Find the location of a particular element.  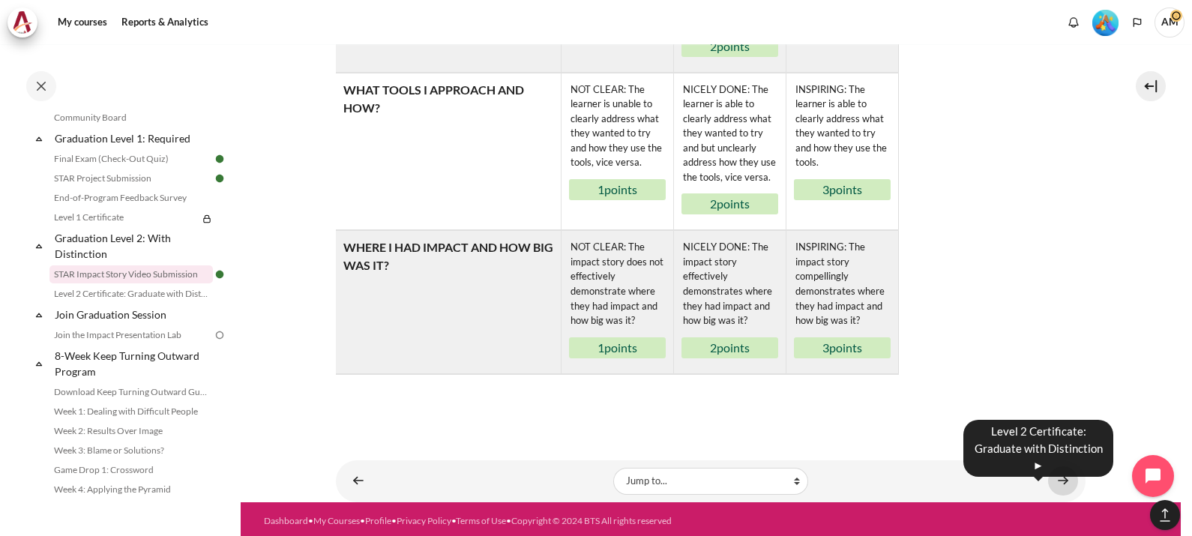

div: NOT CLEAR: The learner is unable to clearly address what they wanted to try and how they use the ... is located at coordinates (617, 126).